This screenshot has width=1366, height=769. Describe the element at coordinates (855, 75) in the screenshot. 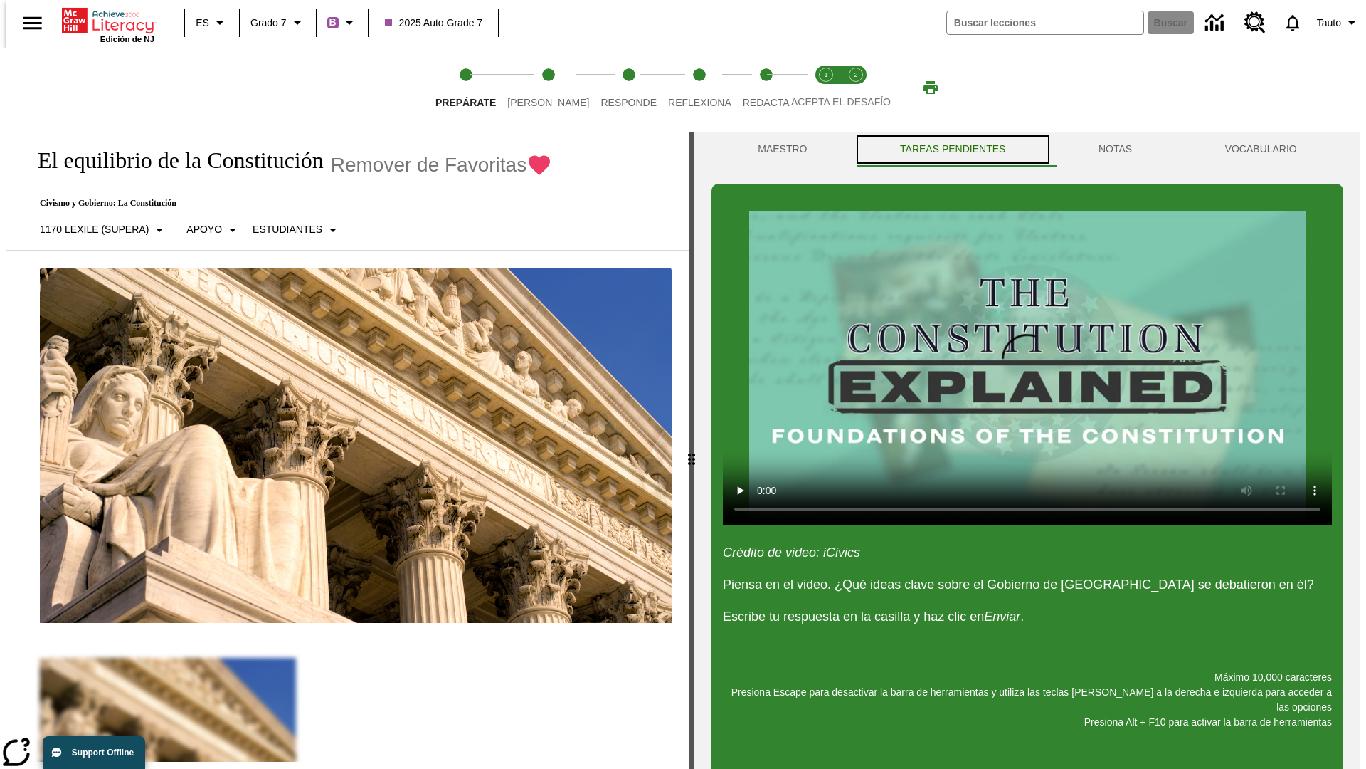

I see `text: 2` at that location.